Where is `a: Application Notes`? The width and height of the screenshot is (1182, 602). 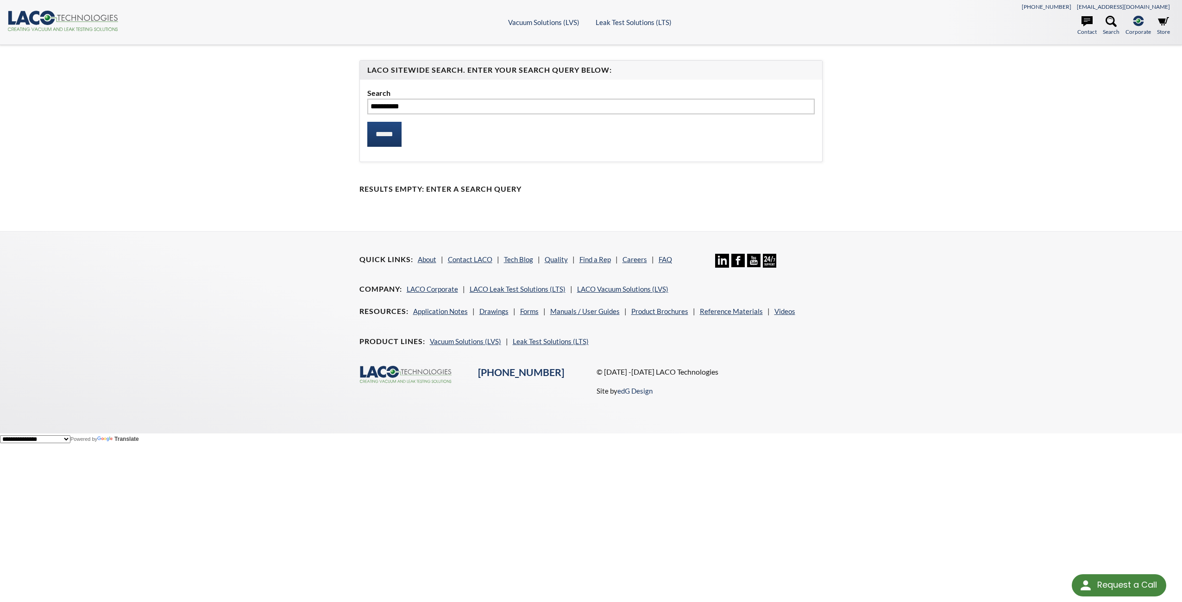
a: Application Notes is located at coordinates (440, 311).